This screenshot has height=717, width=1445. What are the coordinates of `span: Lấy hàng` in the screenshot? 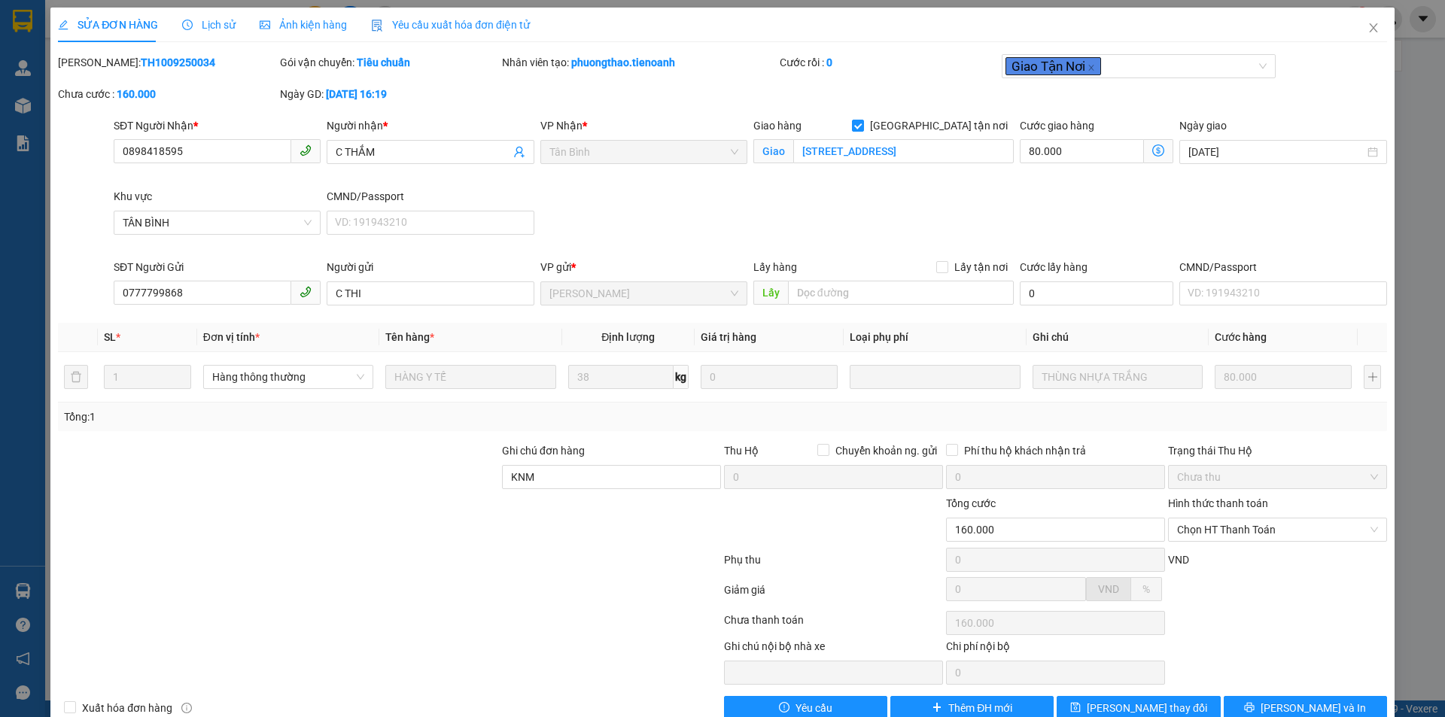 It's located at (775, 267).